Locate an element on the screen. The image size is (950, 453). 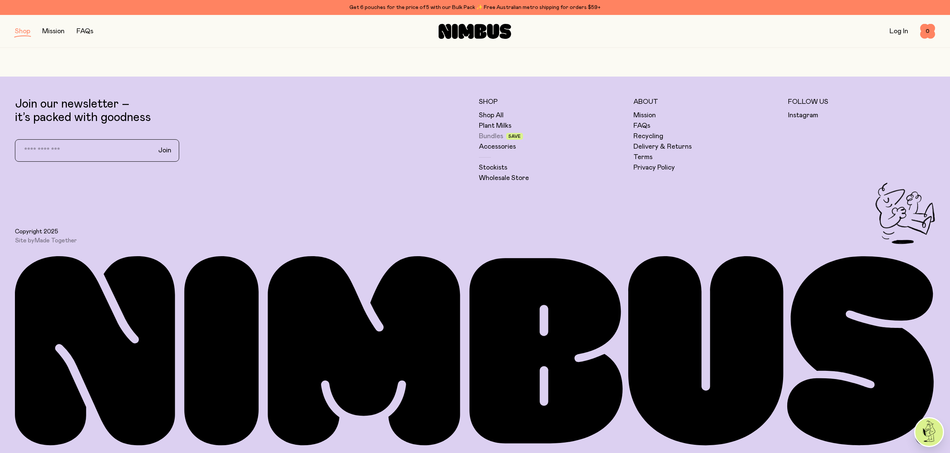
a: Wholesale Store is located at coordinates (504, 178).